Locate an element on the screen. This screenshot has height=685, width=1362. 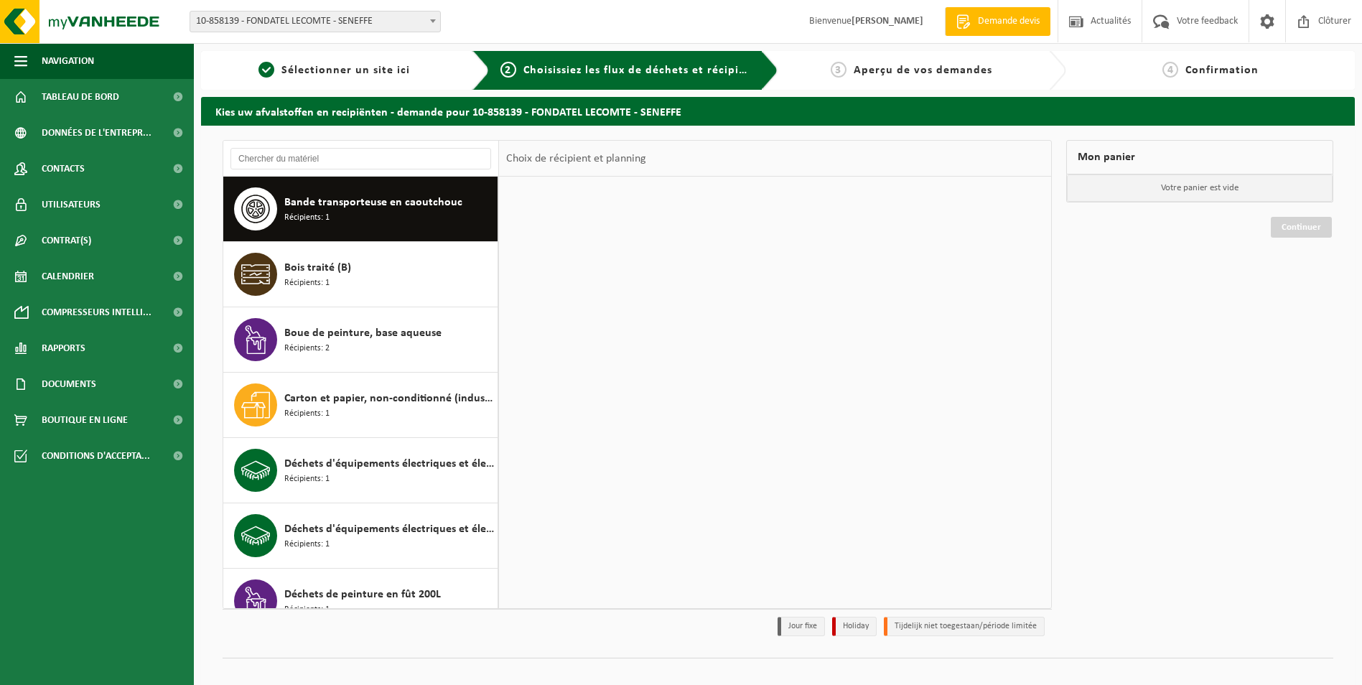
span: Navigation is located at coordinates (67, 61).